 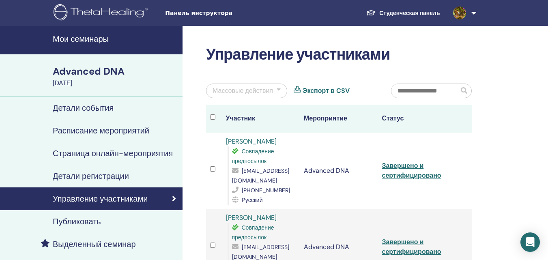 What do you see at coordinates (252, 200) in the screenshot?
I see `span: Русский` at bounding box center [252, 200].